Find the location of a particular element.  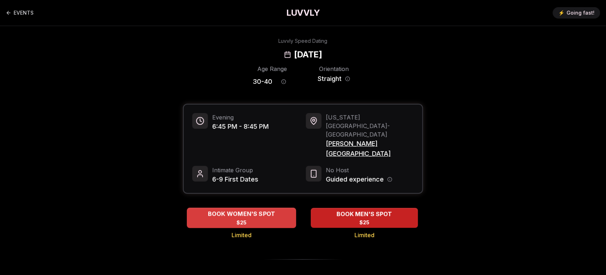

a: LUVVLY is located at coordinates (303, 13).